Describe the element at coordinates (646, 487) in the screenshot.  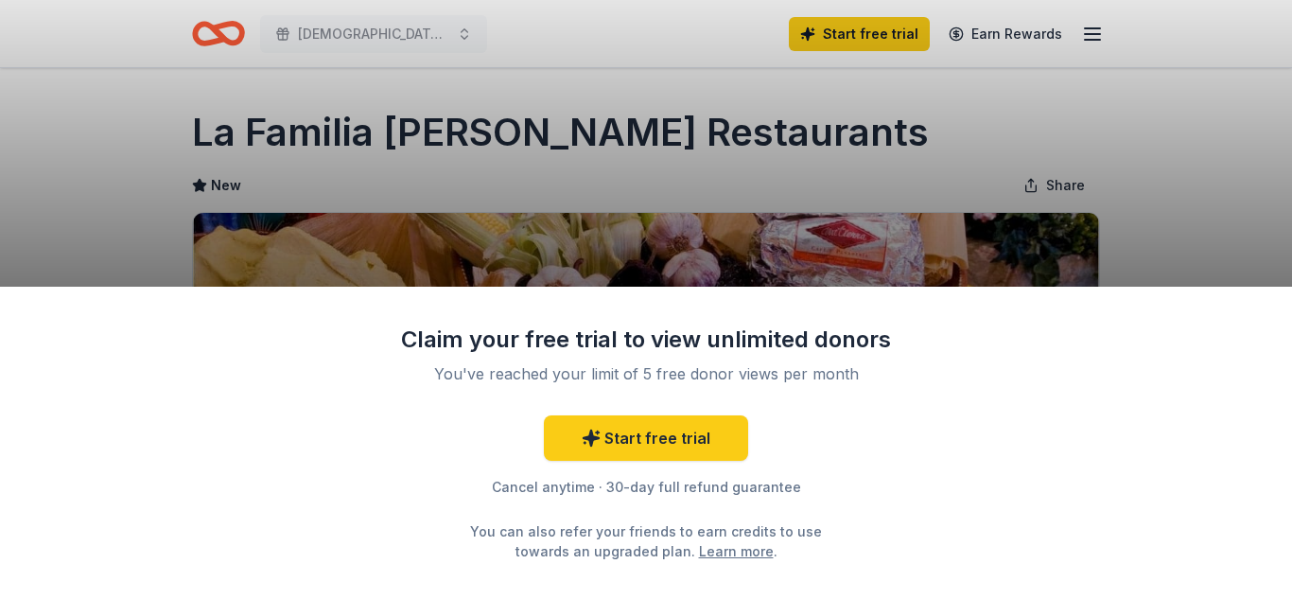
I see `div: Cancel anytime · 30-day full refund guarantee` at that location.